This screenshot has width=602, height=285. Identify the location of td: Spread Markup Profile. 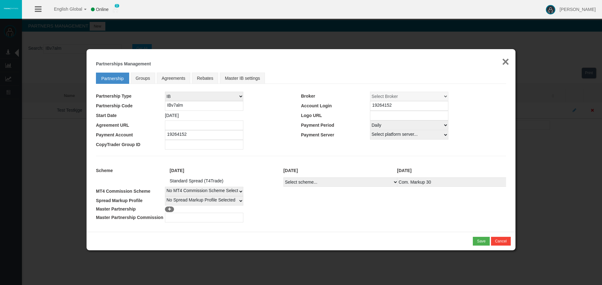
(130, 201).